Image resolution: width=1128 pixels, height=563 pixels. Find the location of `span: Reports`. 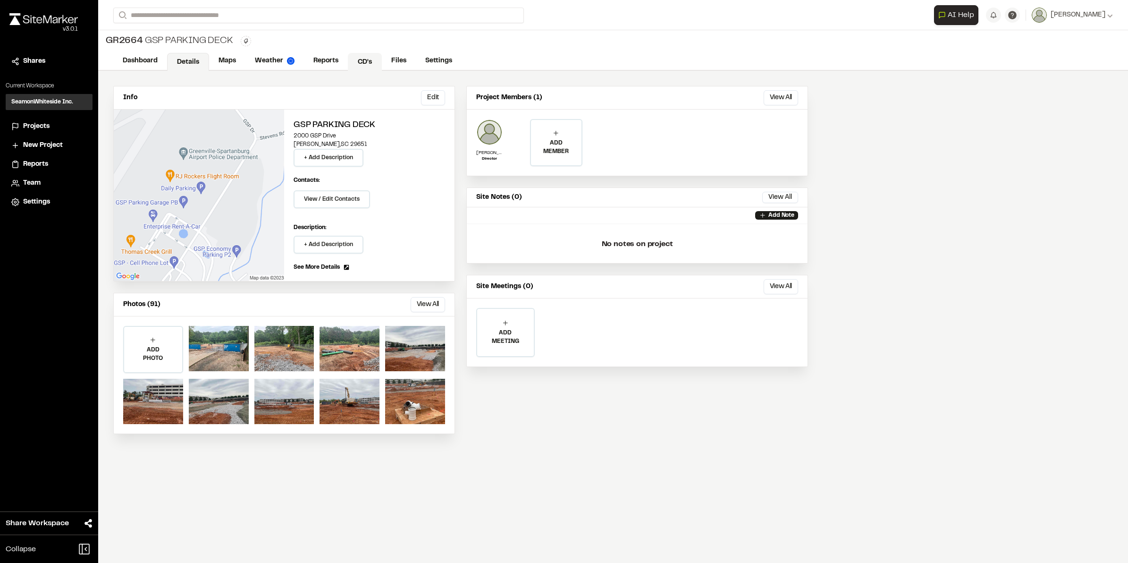

span: Reports is located at coordinates (35, 164).